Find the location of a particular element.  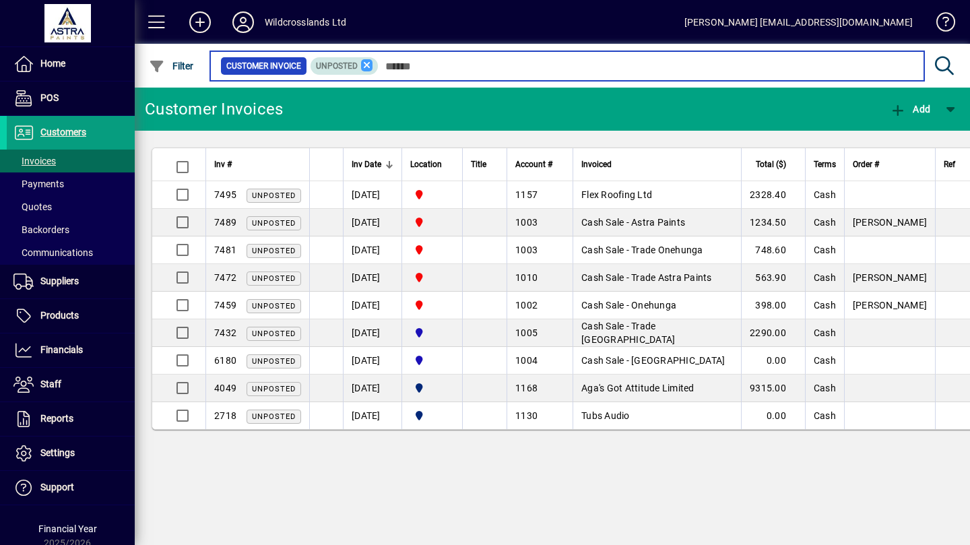

a: Products is located at coordinates (71, 316).